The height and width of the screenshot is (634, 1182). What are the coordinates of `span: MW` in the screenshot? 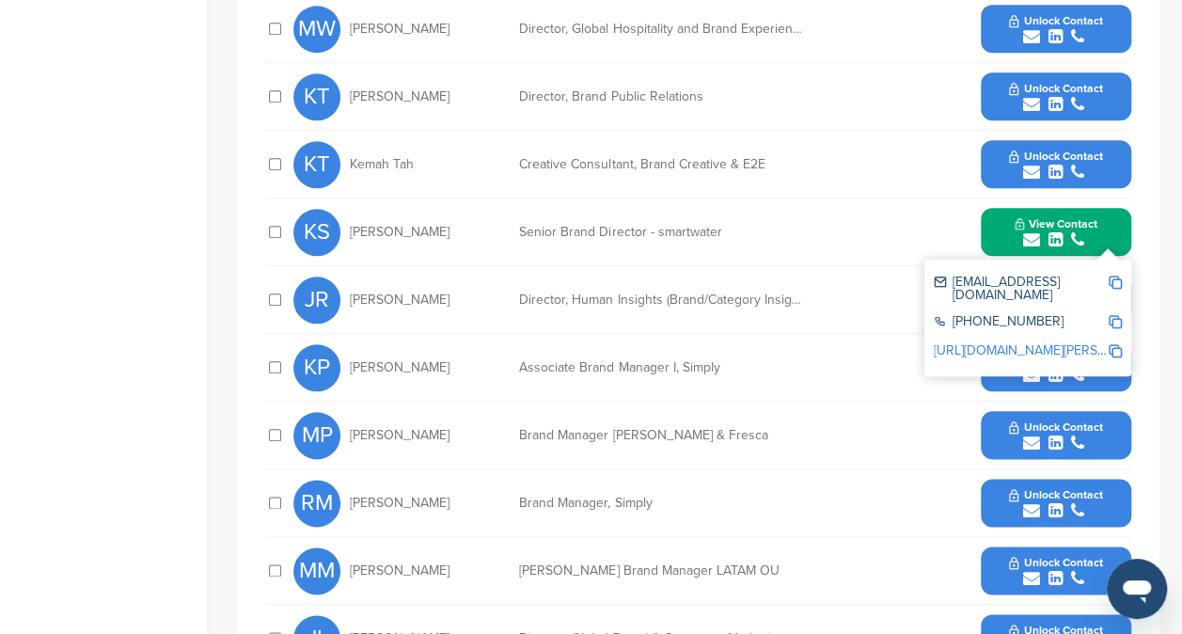 It's located at (317, 29).